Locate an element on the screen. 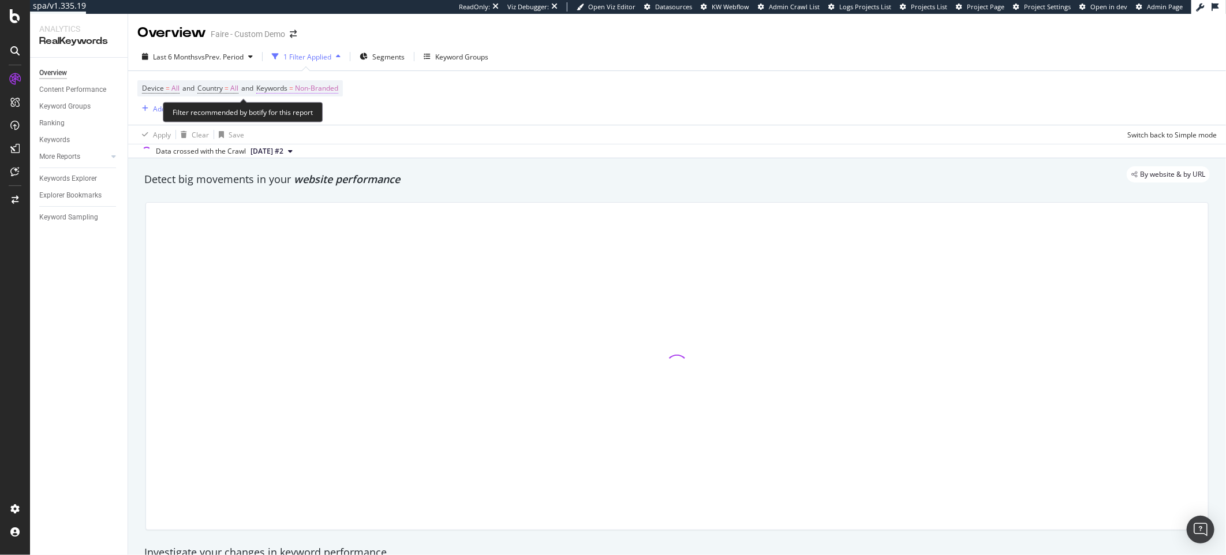 The height and width of the screenshot is (555, 1226). div: arrow-right-arrow-left is located at coordinates (293, 34).